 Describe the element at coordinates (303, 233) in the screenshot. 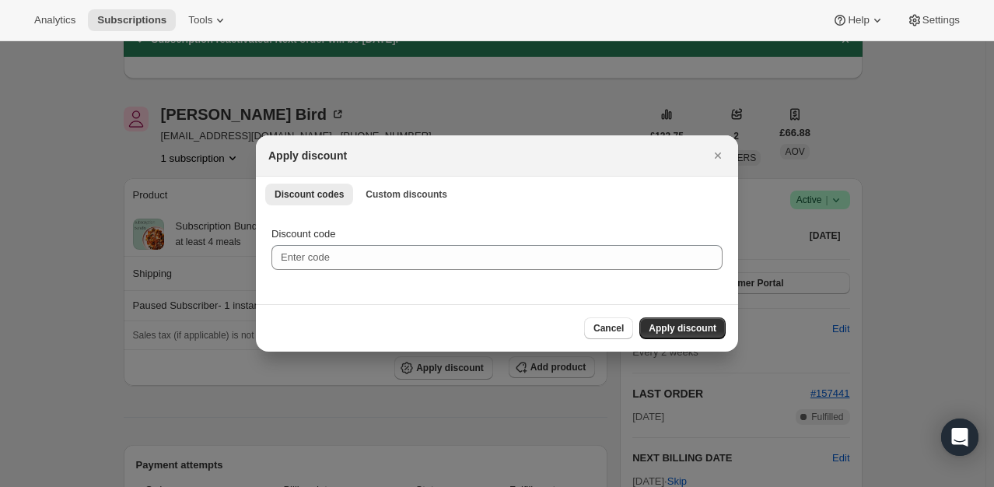

I see `span: Discount code` at that location.